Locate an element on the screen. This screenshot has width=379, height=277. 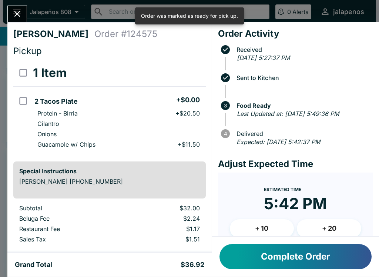
p: Cilantro is located at coordinates (48, 124).